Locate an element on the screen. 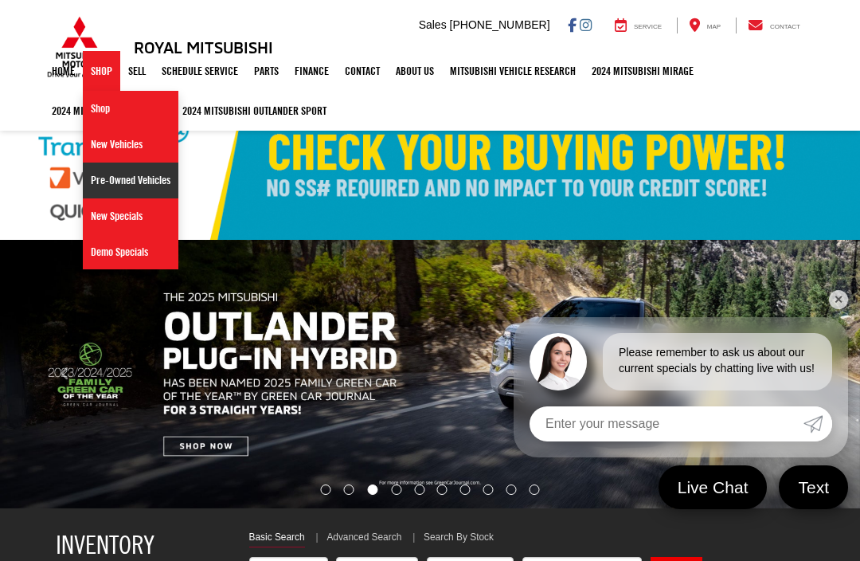 This screenshot has width=860, height=561. li: Go to slide number 3. is located at coordinates (372, 489).